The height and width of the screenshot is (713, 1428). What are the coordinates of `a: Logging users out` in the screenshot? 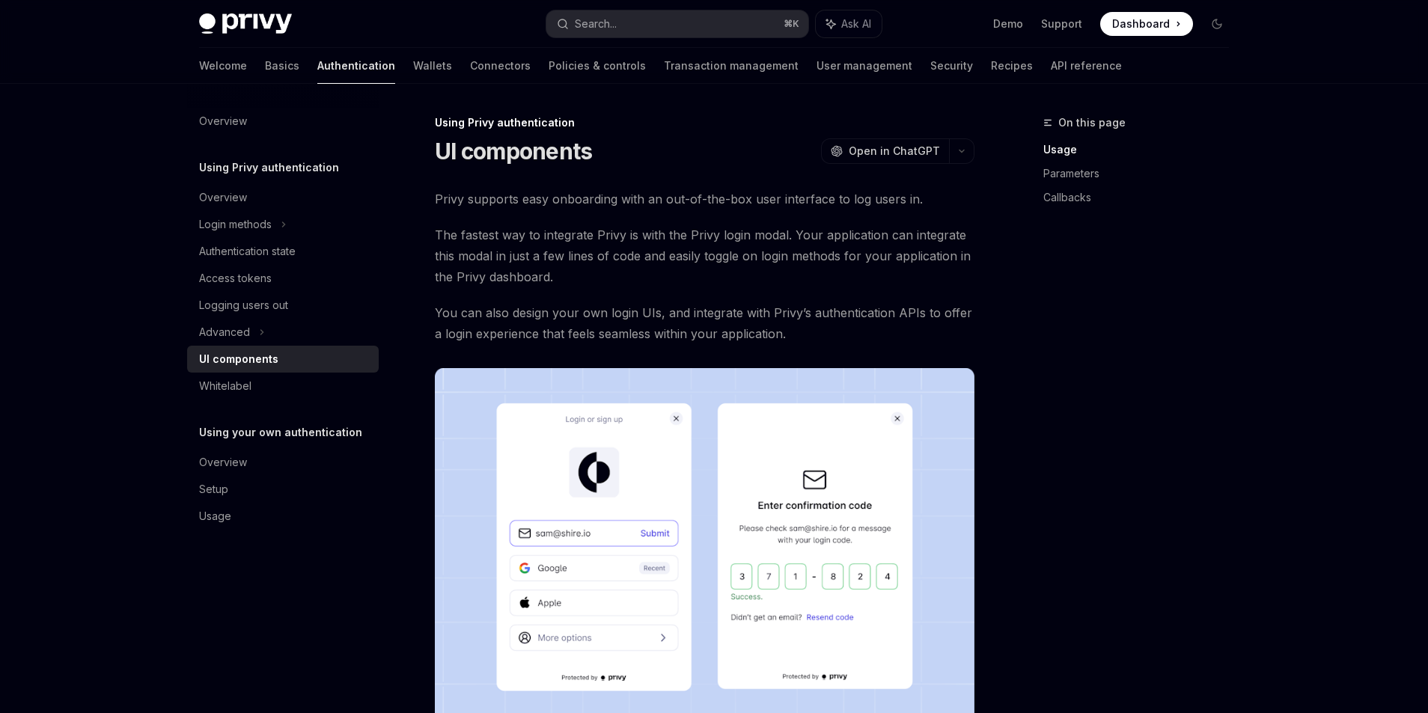 It's located at (283, 305).